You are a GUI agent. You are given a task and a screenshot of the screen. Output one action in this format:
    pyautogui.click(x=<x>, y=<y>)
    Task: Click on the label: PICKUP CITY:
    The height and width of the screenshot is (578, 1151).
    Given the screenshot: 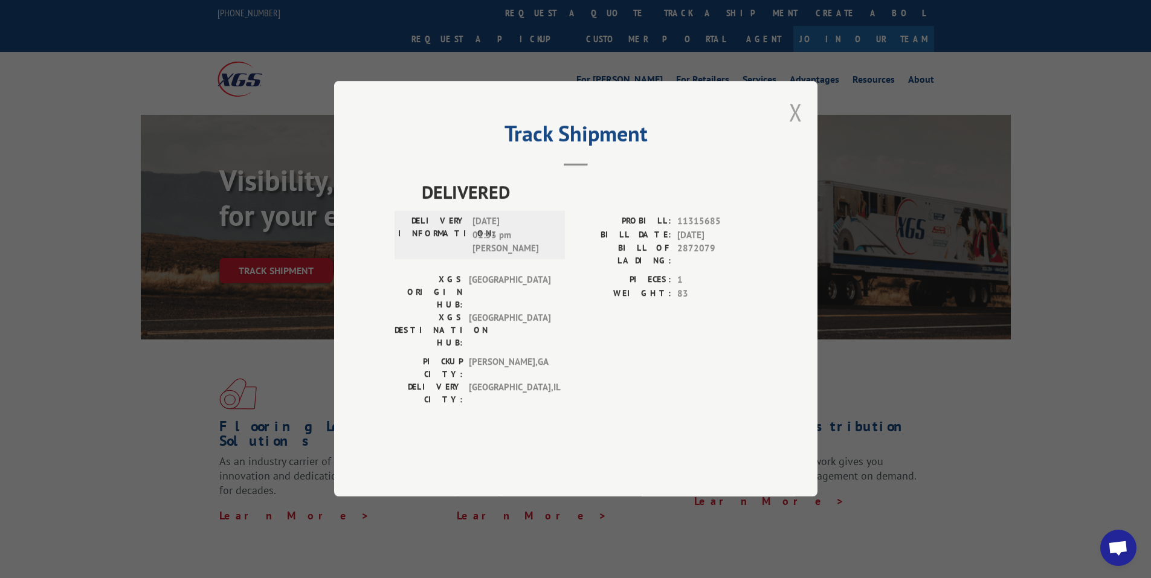 What is the action you would take?
    pyautogui.click(x=428, y=369)
    